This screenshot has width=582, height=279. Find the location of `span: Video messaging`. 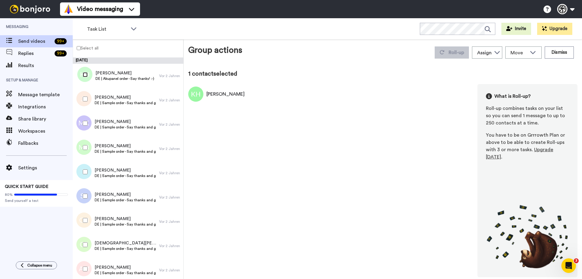

span: Video messaging is located at coordinates (100, 9).